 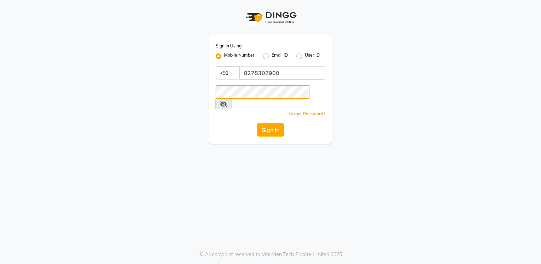 I want to click on label: Email ID, so click(x=280, y=56).